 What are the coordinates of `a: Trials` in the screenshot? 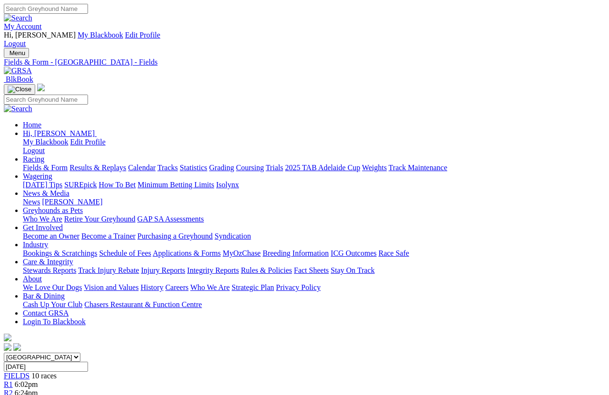 It's located at (274, 168).